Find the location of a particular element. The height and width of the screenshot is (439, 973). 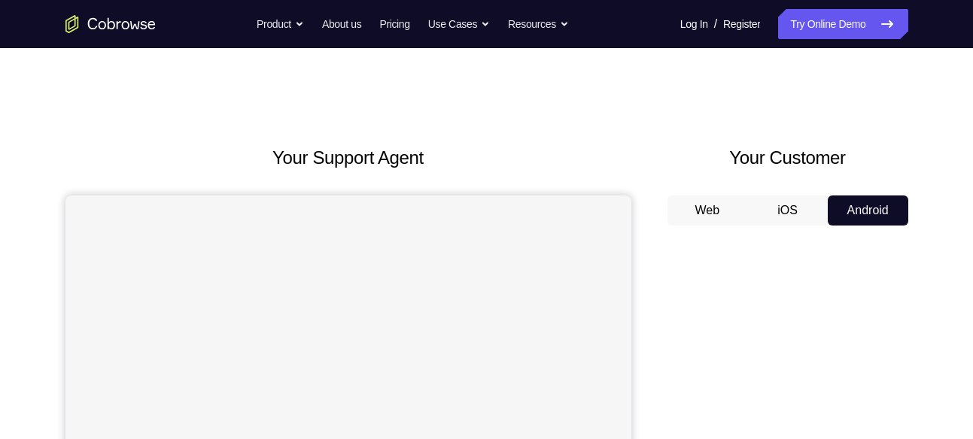

a: Log In is located at coordinates (694, 24).